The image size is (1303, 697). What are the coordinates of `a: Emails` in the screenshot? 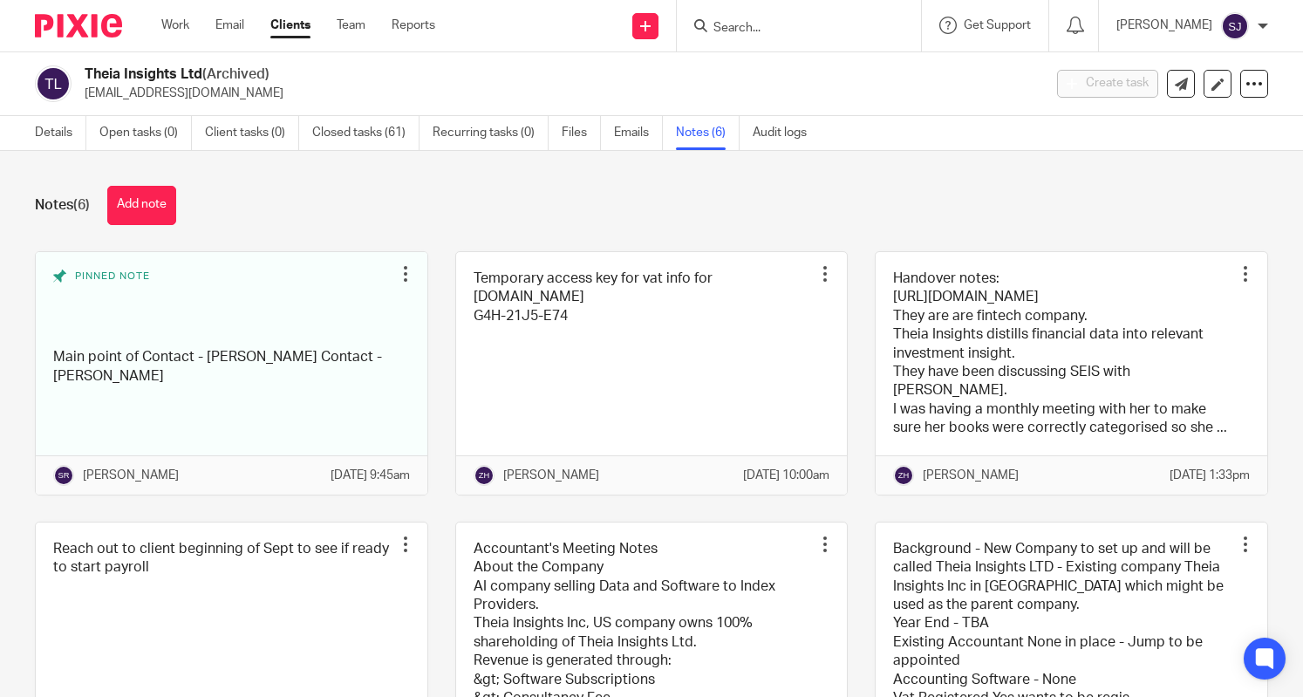 It's located at (638, 133).